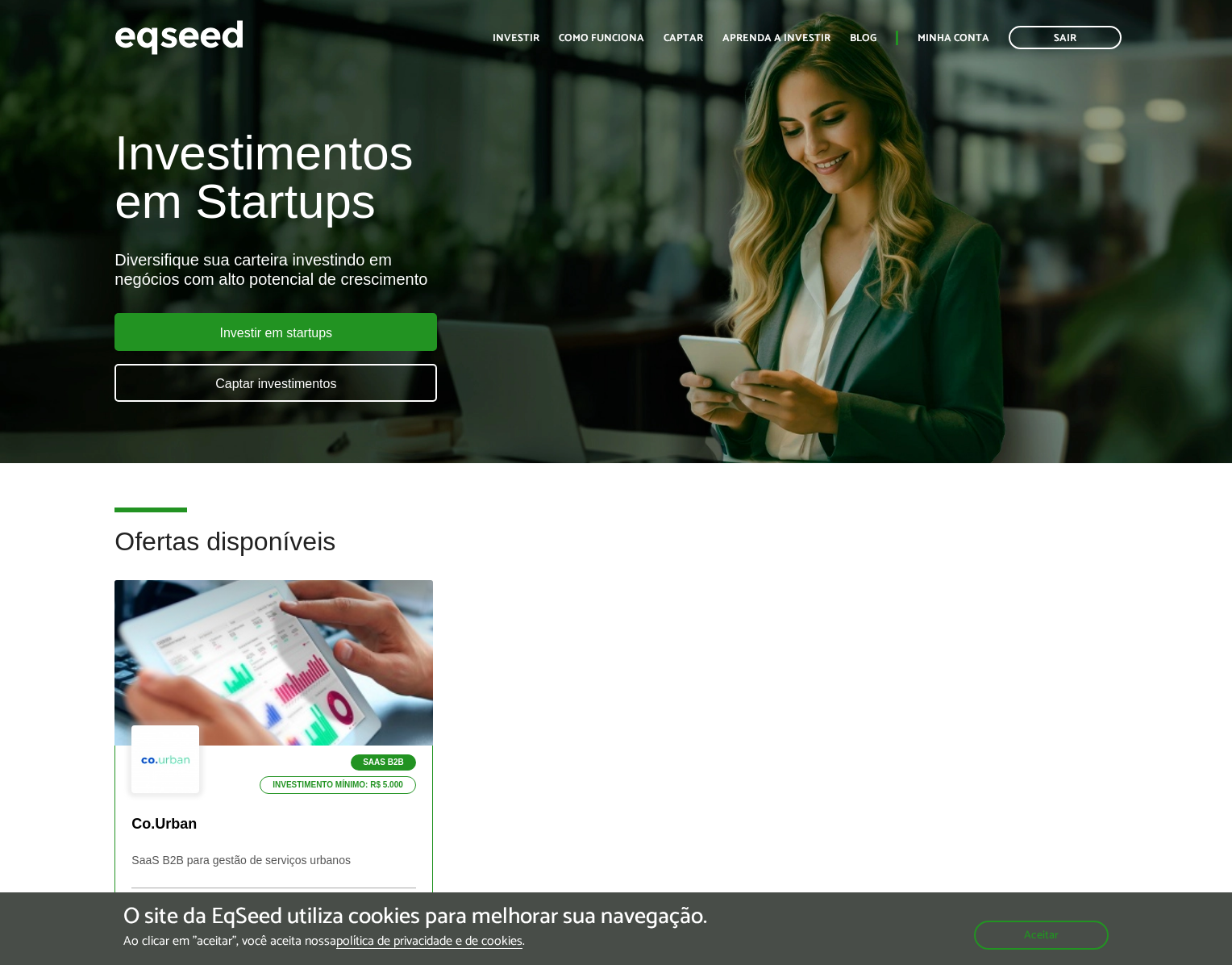 The height and width of the screenshot is (965, 1232). I want to click on img: EqSeed, so click(179, 37).